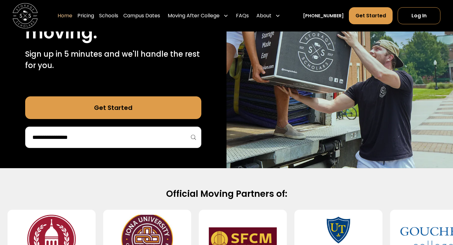  Describe the element at coordinates (142, 16) in the screenshot. I see `a: Campus Dates` at that location.